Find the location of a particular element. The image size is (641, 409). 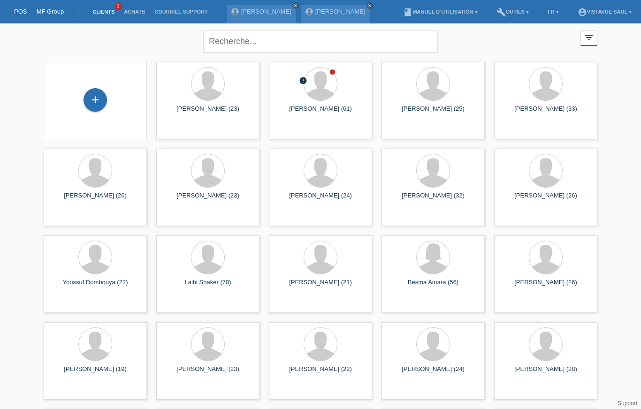

a: POS — MF Group is located at coordinates (39, 11).